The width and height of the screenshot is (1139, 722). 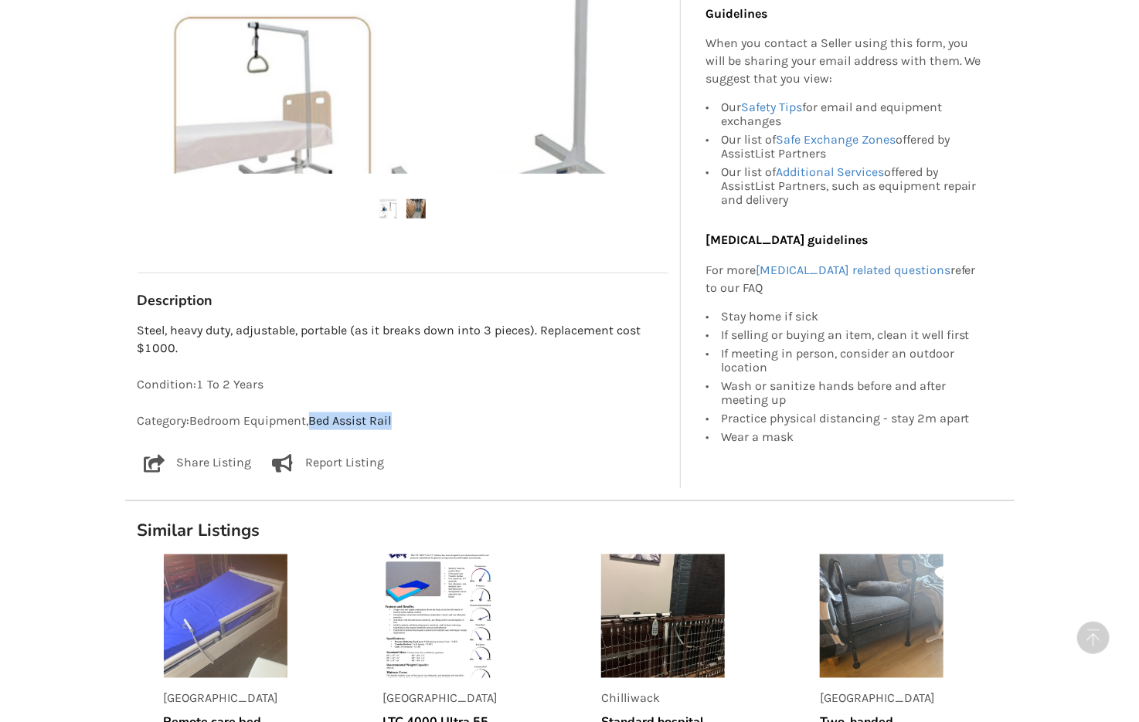 I want to click on div: Practice physical distancing - stay 2m apart, so click(x=851, y=418).